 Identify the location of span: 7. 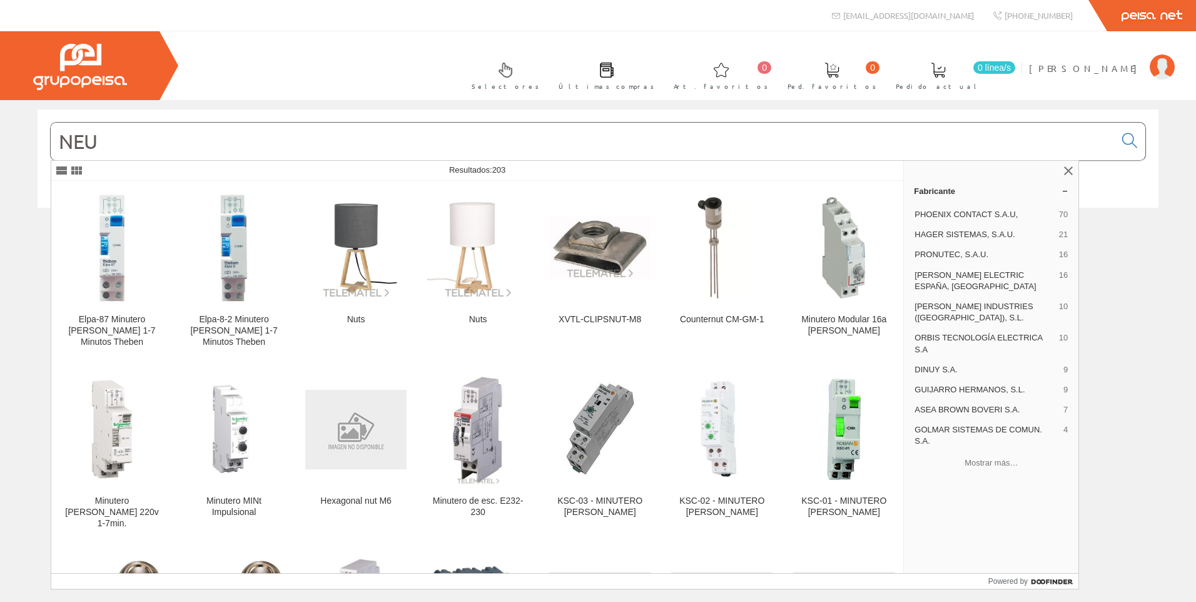
(1065, 410).